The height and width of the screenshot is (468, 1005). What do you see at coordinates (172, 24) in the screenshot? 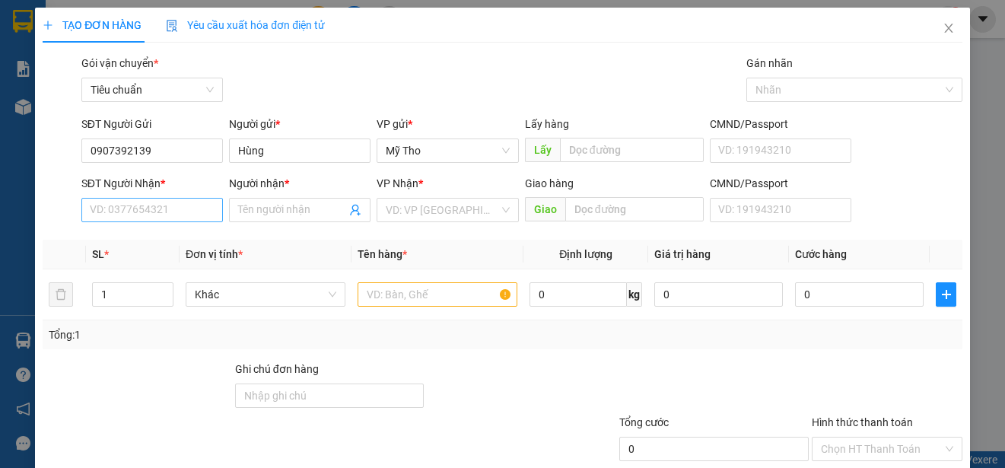
I see `p: Nhận:` at bounding box center [172, 24].